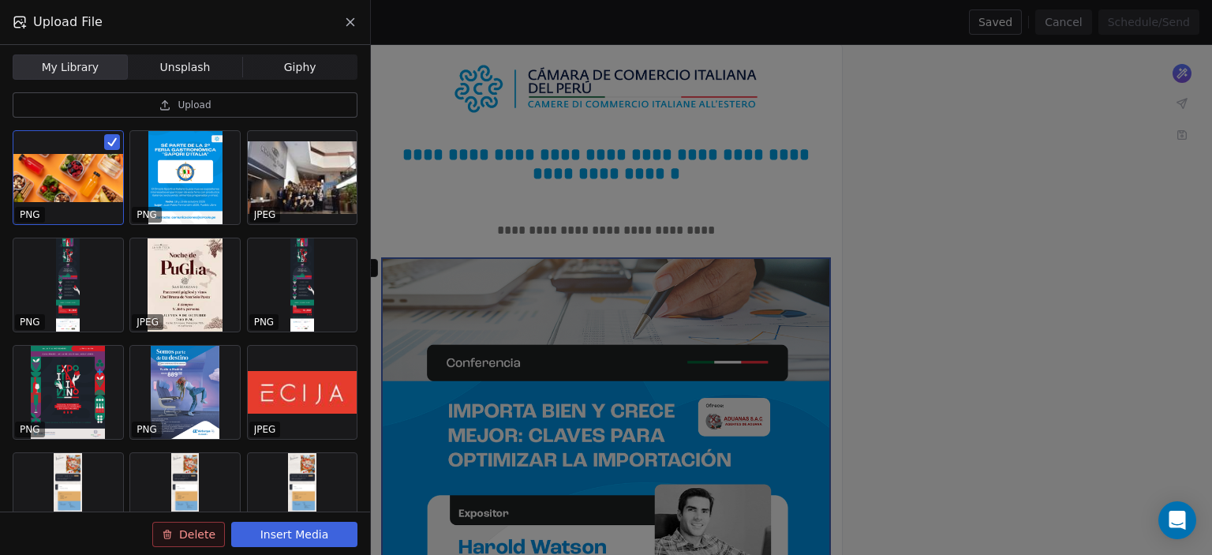 This screenshot has height=555, width=1212. I want to click on span: Upload File, so click(68, 22).